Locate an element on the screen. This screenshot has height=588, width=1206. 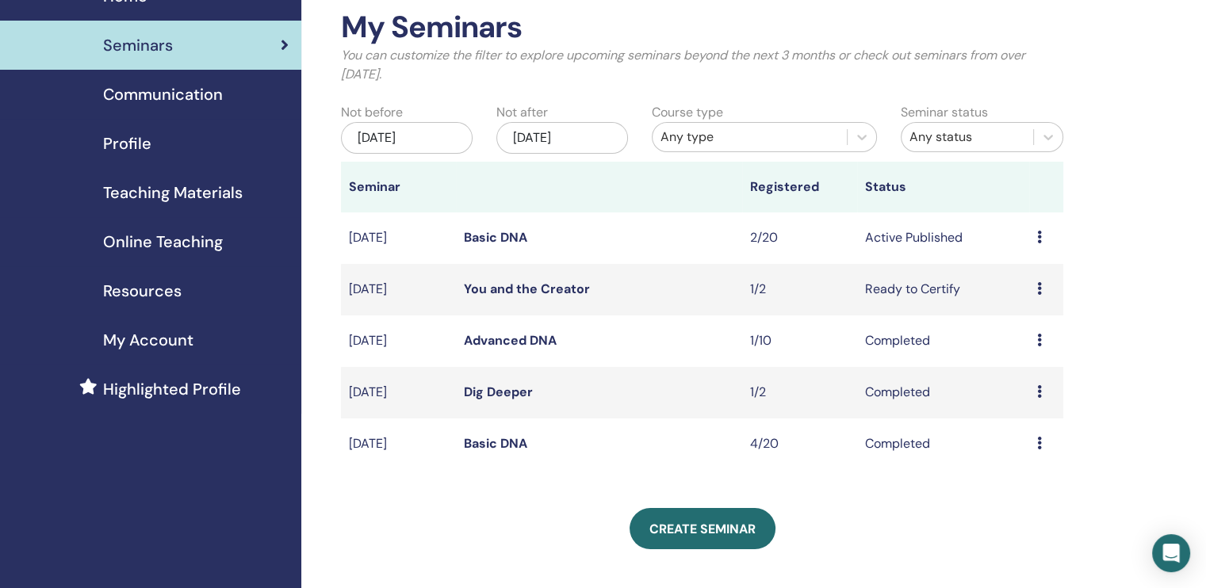
div: Any status is located at coordinates (967, 137).